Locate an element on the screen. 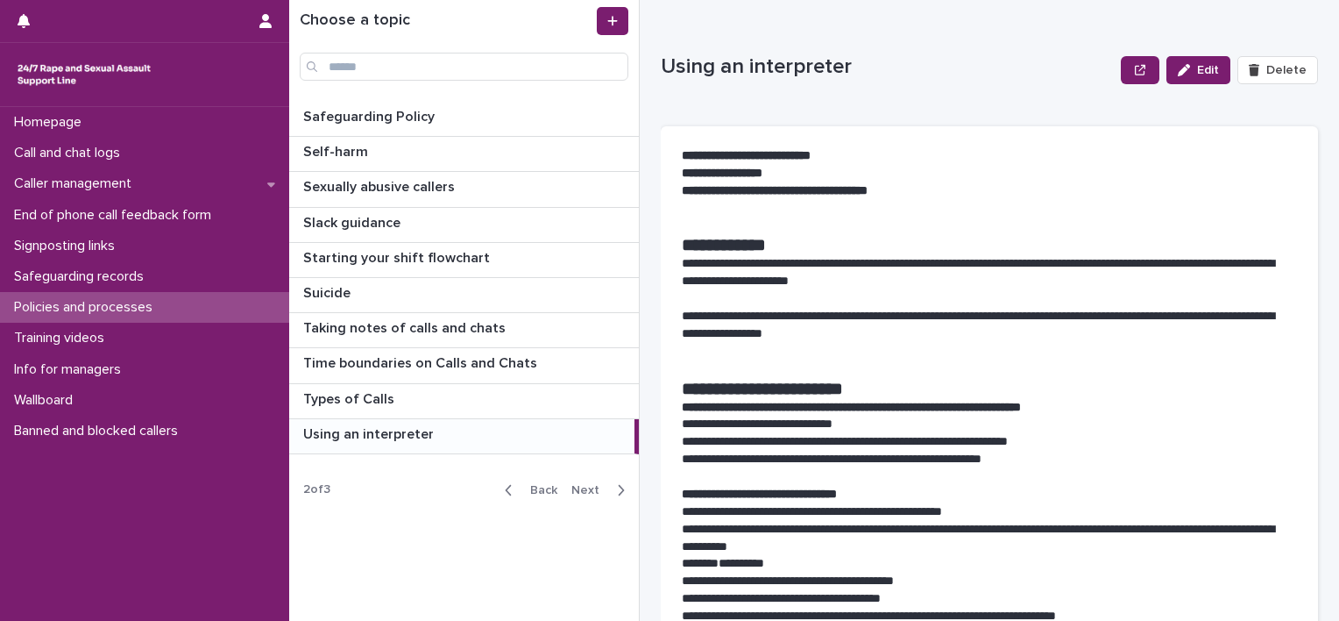 The height and width of the screenshot is (621, 1339). p: Slack guidance is located at coordinates (353, 221).